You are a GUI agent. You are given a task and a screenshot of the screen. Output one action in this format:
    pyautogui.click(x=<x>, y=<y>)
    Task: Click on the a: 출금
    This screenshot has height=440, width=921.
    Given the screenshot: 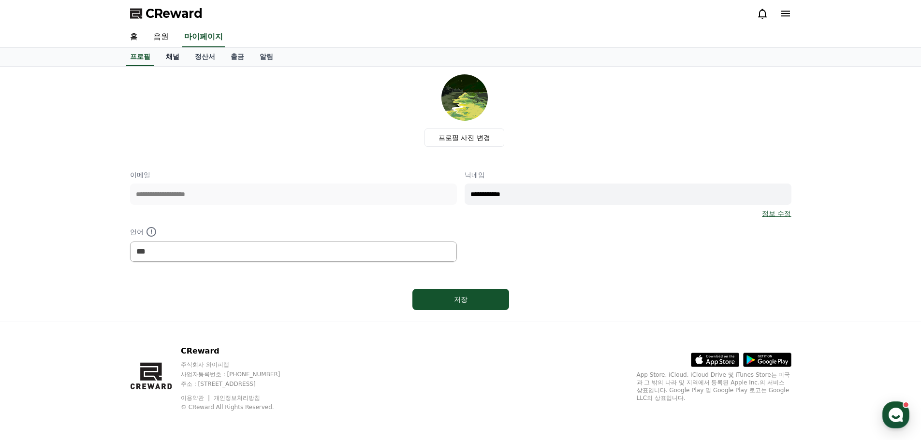 What is the action you would take?
    pyautogui.click(x=237, y=57)
    